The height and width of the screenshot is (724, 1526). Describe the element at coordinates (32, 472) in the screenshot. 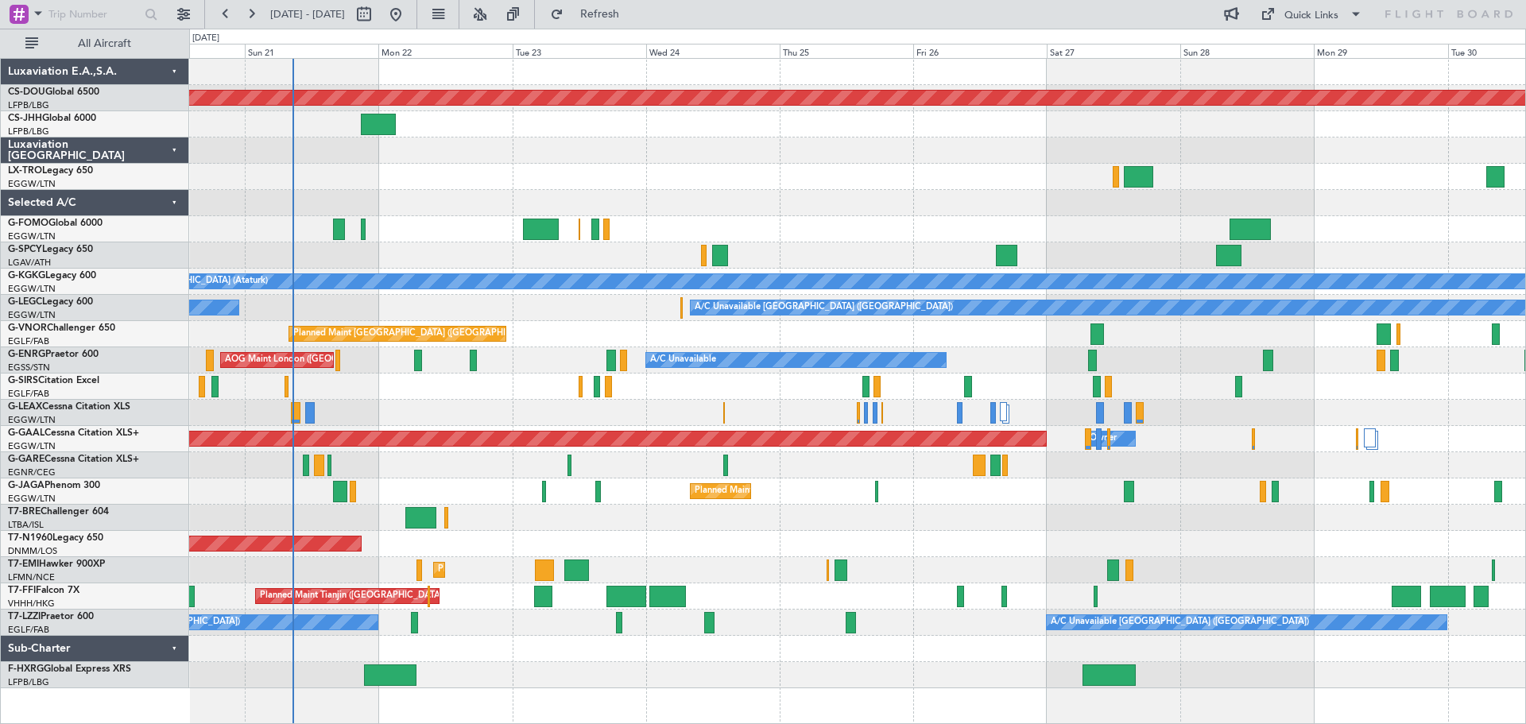

I see `a: EGNR/CEG` at that location.